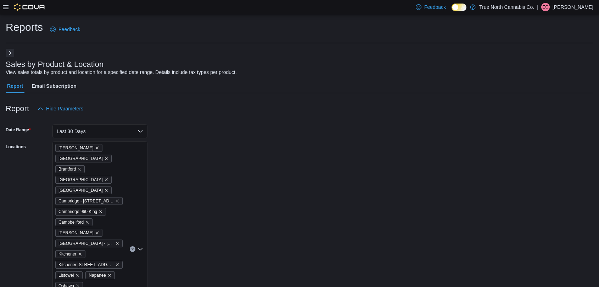 The width and height of the screenshot is (599, 287). Describe the element at coordinates (79, 233) in the screenshot. I see `span: Goderich` at that location.